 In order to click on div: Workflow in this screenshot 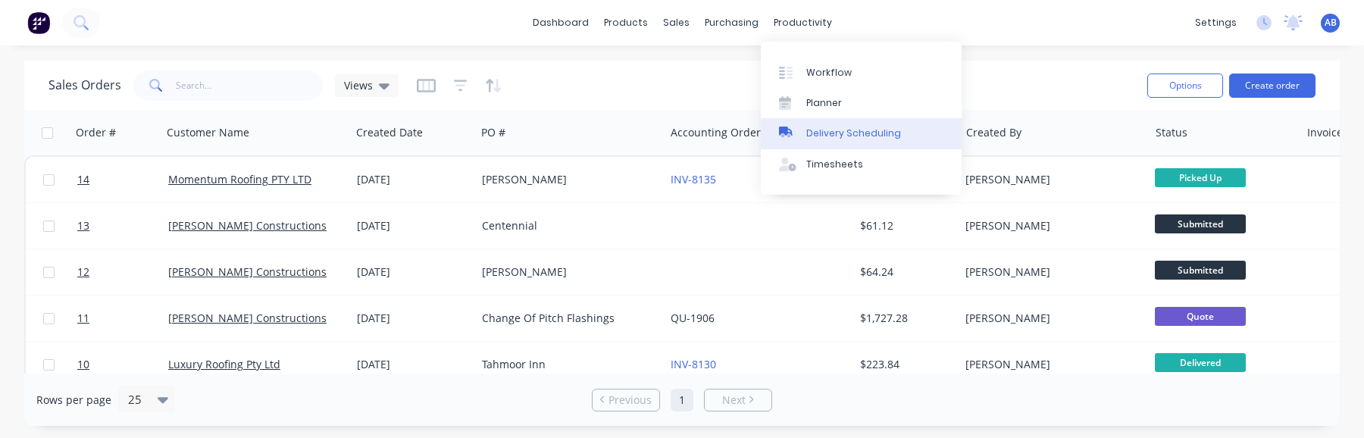, I will do `click(829, 73)`.